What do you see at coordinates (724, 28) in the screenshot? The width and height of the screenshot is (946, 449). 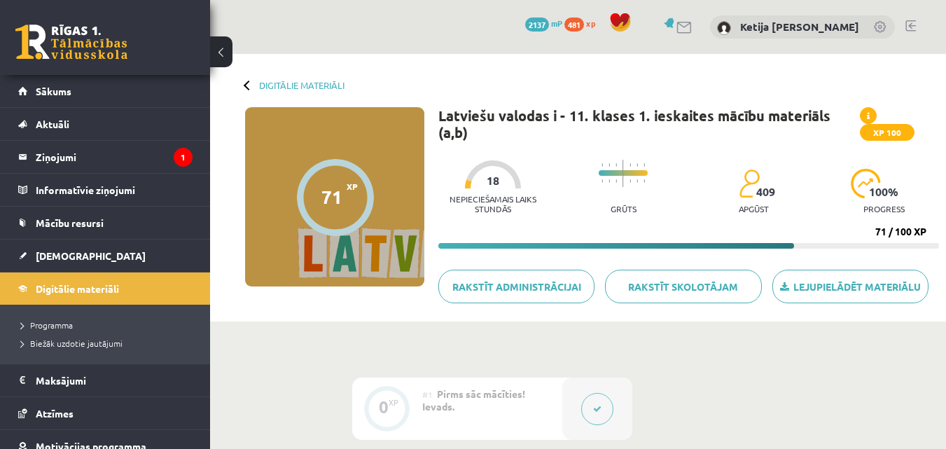 I see `img: Ketija Nikola Kmeta` at bounding box center [724, 28].